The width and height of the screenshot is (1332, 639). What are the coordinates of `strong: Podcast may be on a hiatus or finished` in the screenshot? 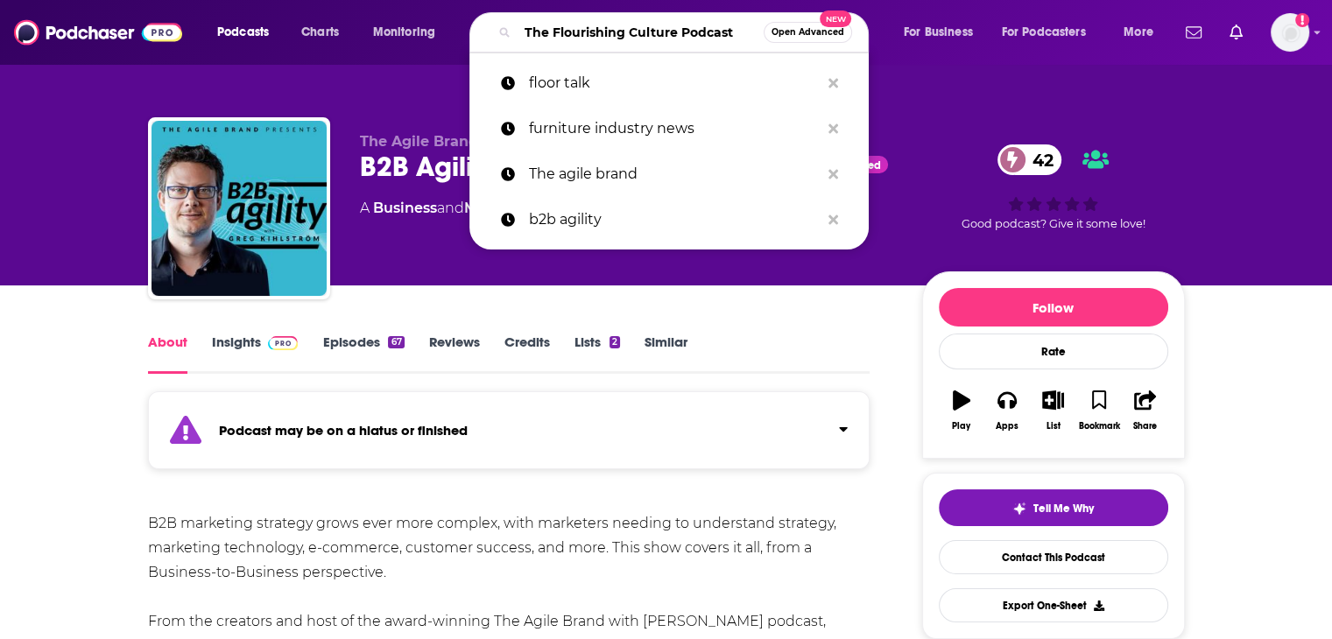 It's located at (343, 430).